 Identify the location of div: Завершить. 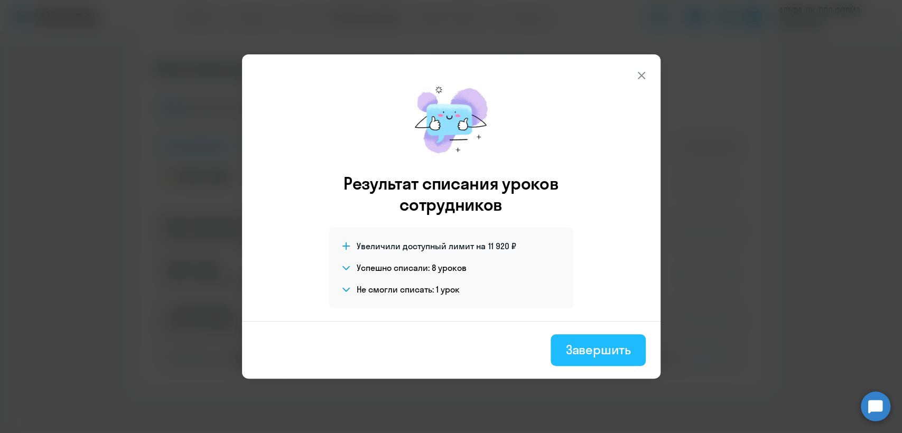
(598, 350).